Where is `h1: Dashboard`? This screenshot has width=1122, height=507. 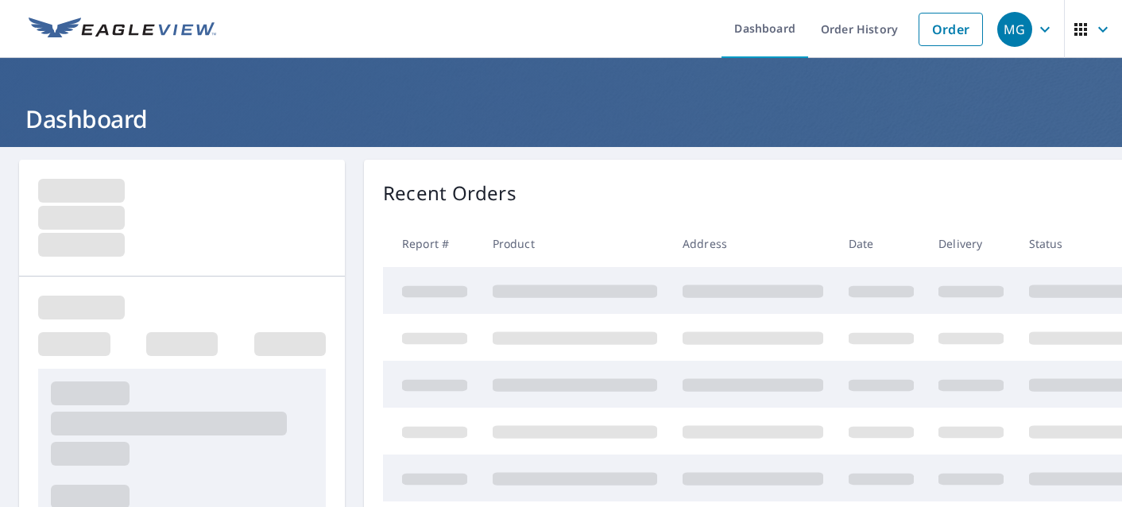
h1: Dashboard is located at coordinates (561, 118).